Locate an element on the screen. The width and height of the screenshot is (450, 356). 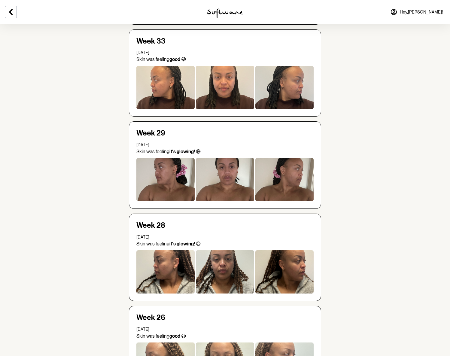
h4: Week 29 is located at coordinates (225, 133).